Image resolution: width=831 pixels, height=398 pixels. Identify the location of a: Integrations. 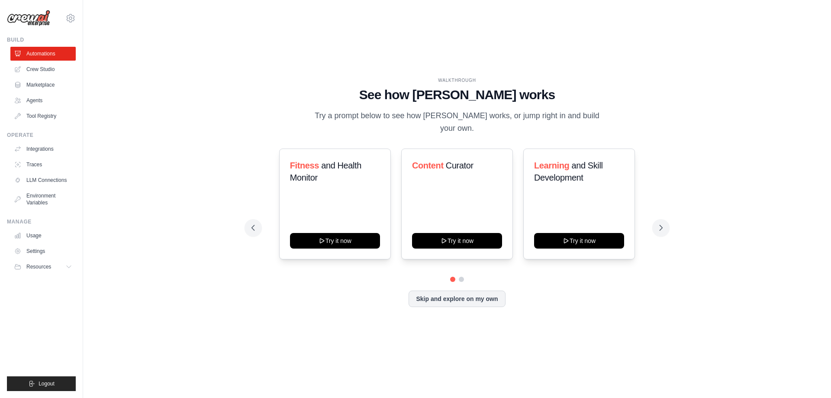
(43, 149).